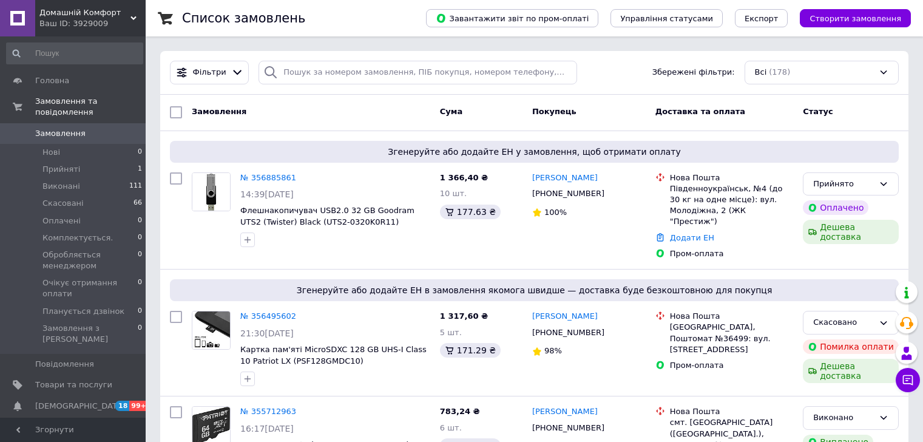 This screenshot has height=442, width=923. What do you see at coordinates (333, 355) in the screenshot?
I see `a: Картка пам'яті MicroSDXC 128 GB UHS-I Class 10 Patriot LX (PSF128GMDC10)` at bounding box center [333, 355].